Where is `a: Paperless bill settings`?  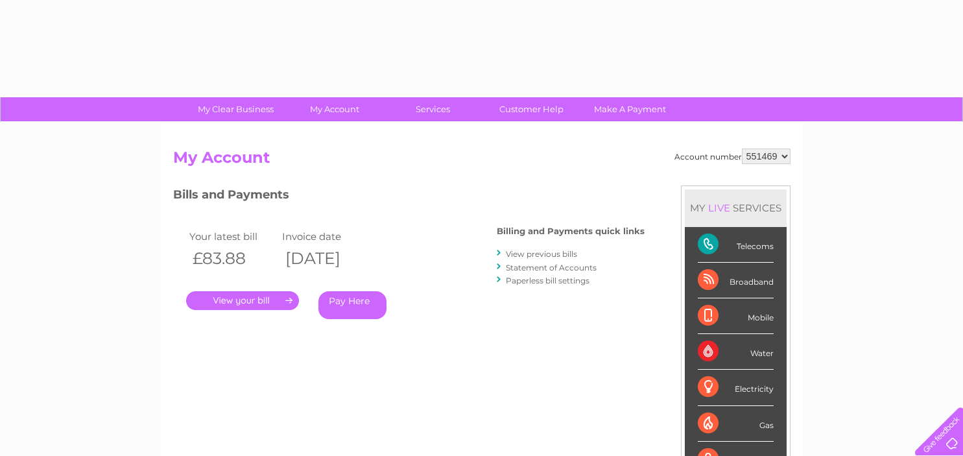
a: Paperless bill settings is located at coordinates (547, 280).